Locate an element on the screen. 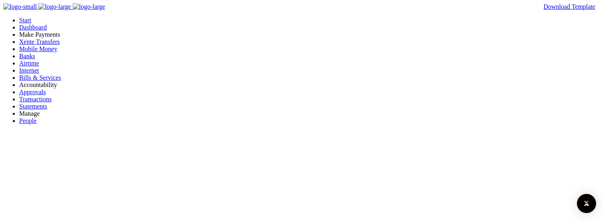  img: logo-small is located at coordinates (20, 7).